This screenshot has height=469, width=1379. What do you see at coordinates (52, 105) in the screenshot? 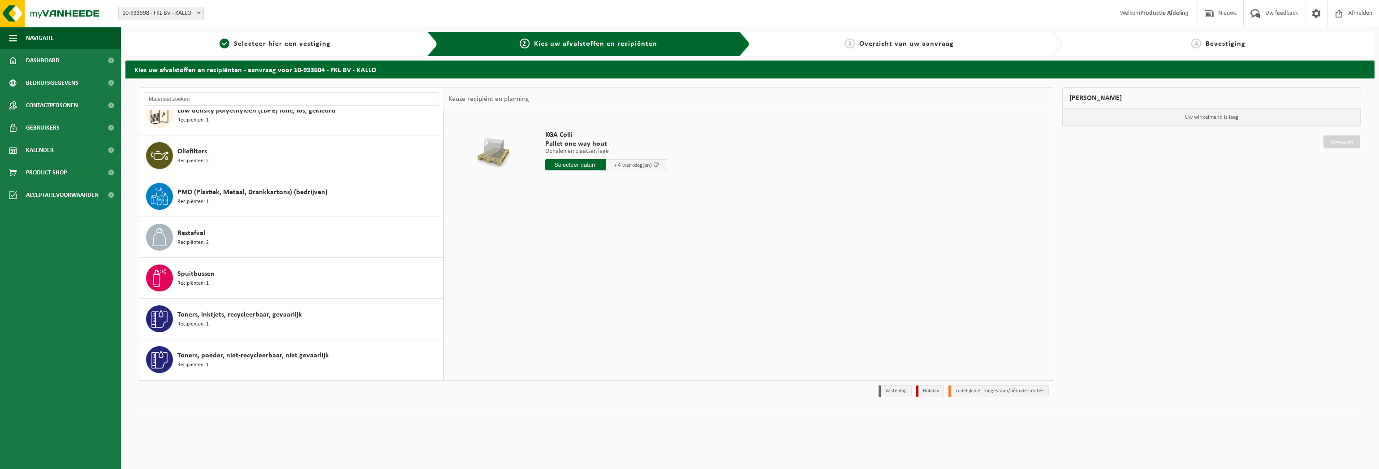
I see `span: Contactpersonen` at bounding box center [52, 105].